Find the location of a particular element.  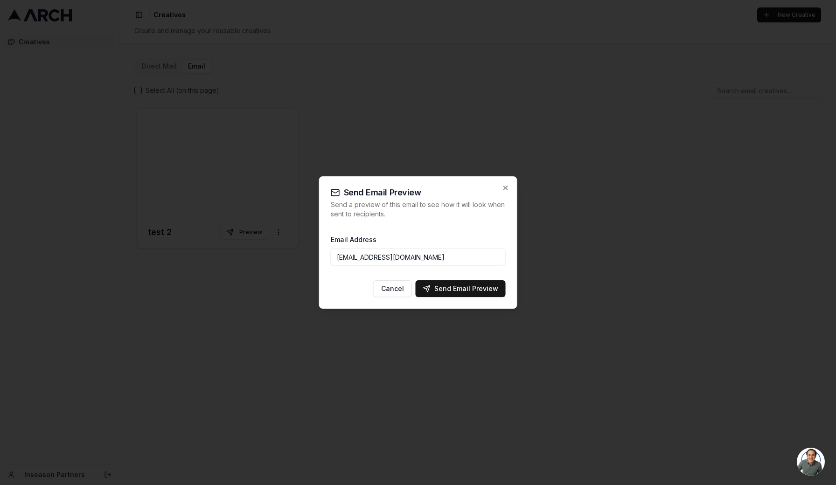

button: Cancel is located at coordinates (392, 289).